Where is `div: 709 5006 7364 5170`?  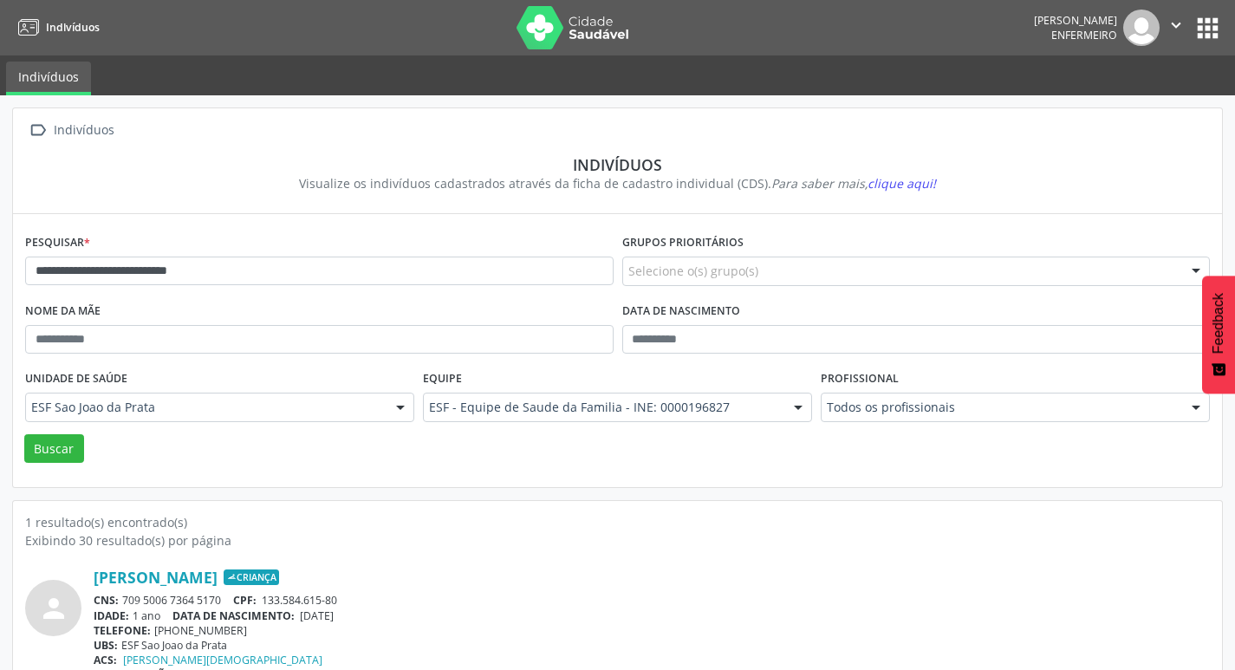
div: 709 5006 7364 5170 is located at coordinates (652, 600).